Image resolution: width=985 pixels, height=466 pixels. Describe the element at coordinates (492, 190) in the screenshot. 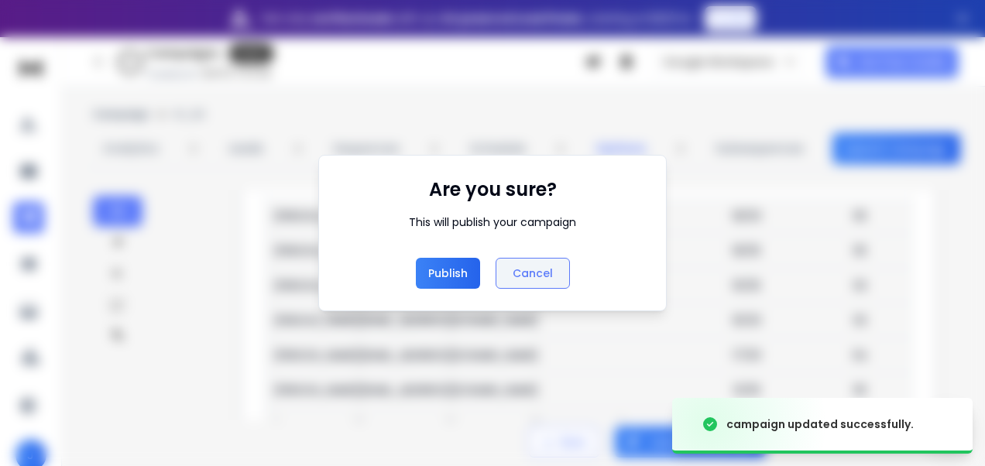

I see `h1: Are you sure?` at that location.